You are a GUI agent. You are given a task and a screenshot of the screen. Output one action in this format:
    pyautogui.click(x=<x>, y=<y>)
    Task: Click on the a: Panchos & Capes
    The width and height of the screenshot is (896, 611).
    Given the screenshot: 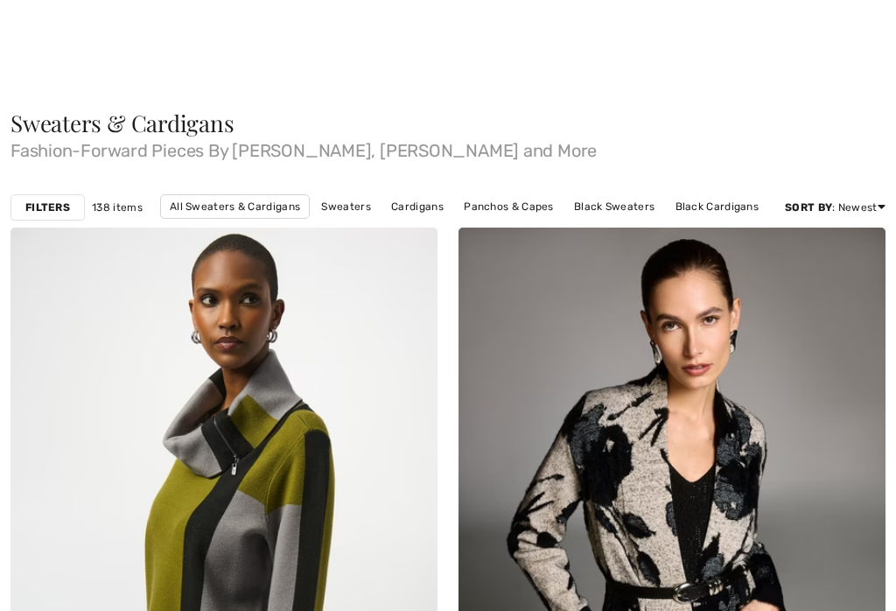 What is the action you would take?
    pyautogui.click(x=509, y=207)
    